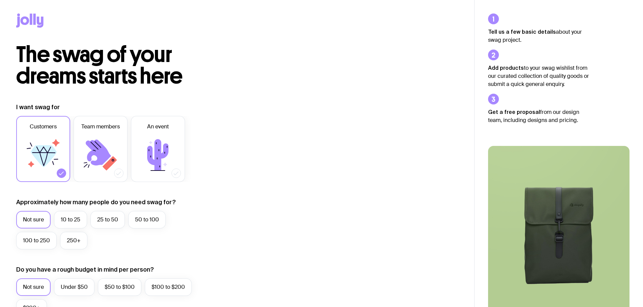 This screenshot has height=307, width=643. Describe the element at coordinates (506, 68) in the screenshot. I see `strong: Add products` at that location.